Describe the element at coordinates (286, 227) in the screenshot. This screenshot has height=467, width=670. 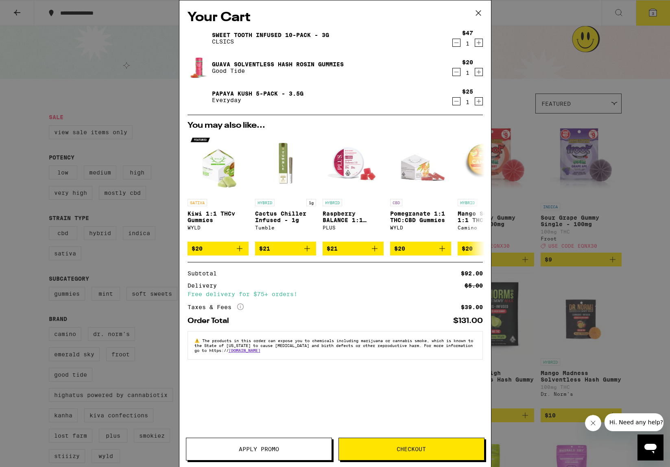
I see `div: Tumble` at that location.